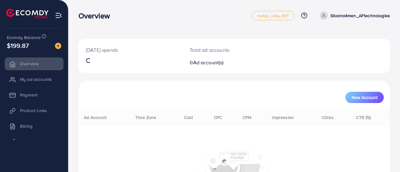 The width and height of the screenshot is (400, 172). What do you see at coordinates (24, 37) in the screenshot?
I see `span: Ecomdy Balance` at bounding box center [24, 37].